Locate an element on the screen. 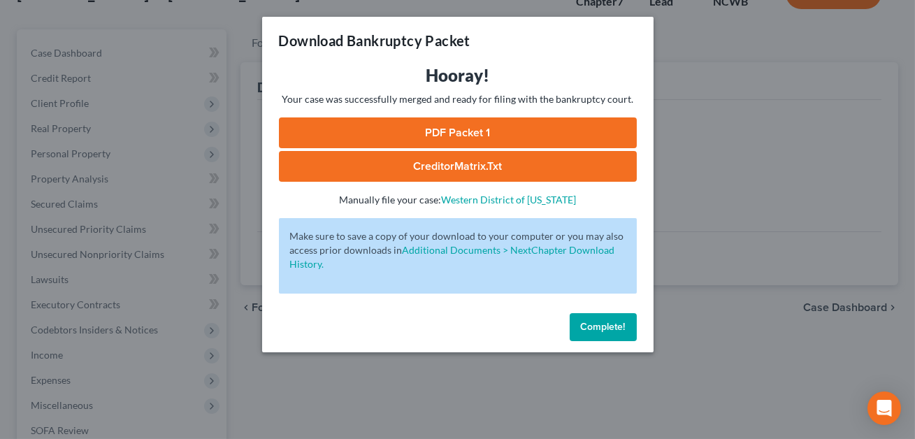 The height and width of the screenshot is (439, 915). p: Make sure to save a copy of your download to your computer or you may also access prior downloads in is located at coordinates (458, 250).